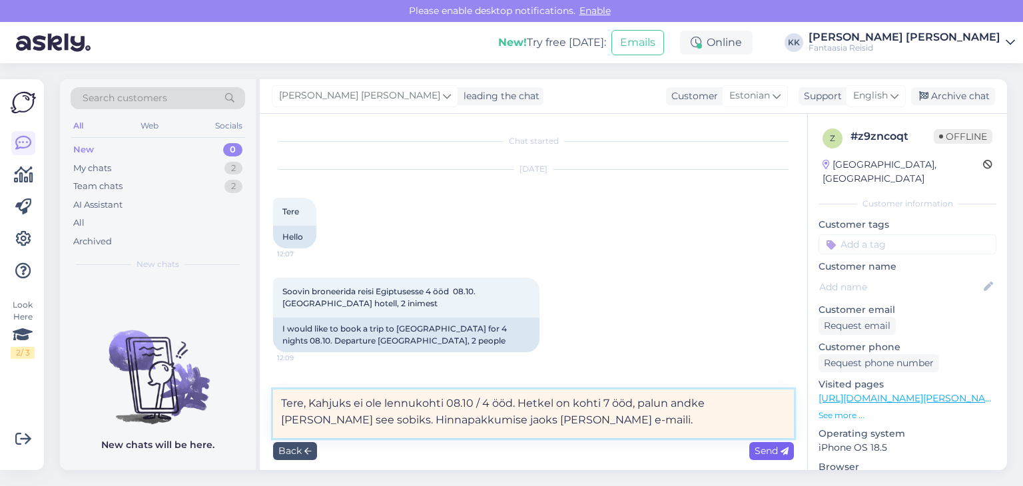 The height and width of the screenshot is (486, 1023). Describe the element at coordinates (904, 48) in the screenshot. I see `div: Fantaasia Reisid` at that location.